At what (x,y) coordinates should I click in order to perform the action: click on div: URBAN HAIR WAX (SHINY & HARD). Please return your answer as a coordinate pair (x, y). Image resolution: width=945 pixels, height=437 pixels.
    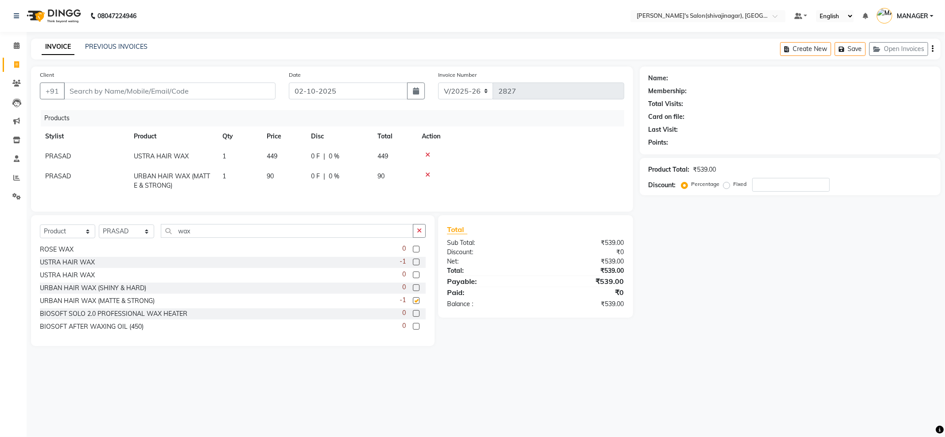
    Looking at the image, I should click on (93, 288).